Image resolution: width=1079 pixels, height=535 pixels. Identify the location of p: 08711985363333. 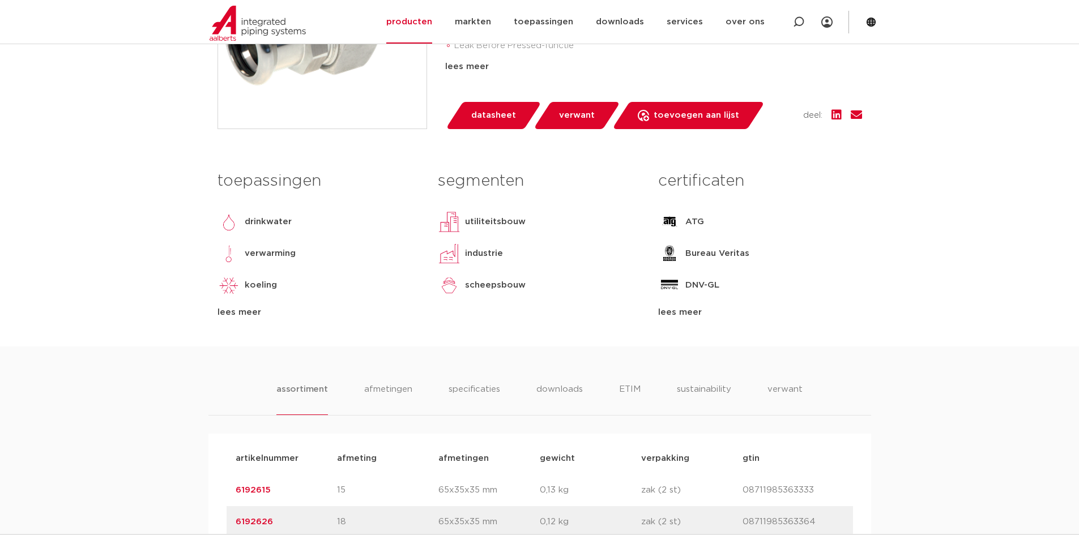
(793, 491).